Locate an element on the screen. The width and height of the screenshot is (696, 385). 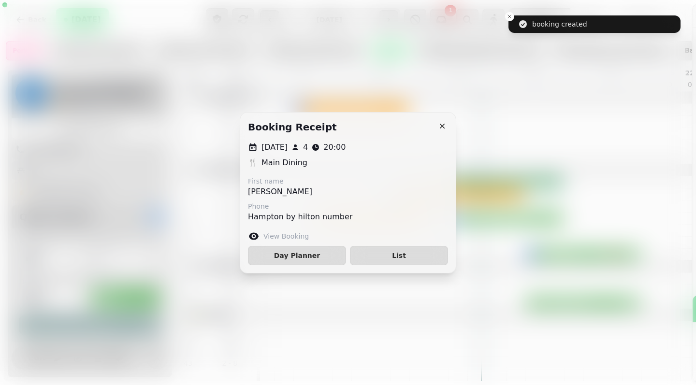
h2: Booking receipt is located at coordinates (292, 127).